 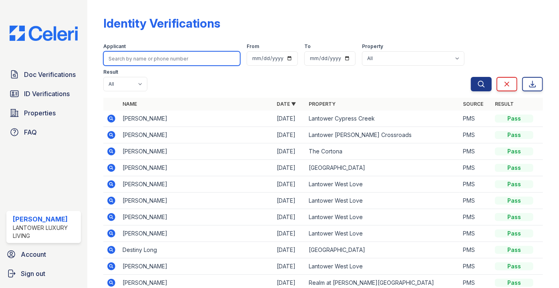 I want to click on label: Property, so click(x=372, y=46).